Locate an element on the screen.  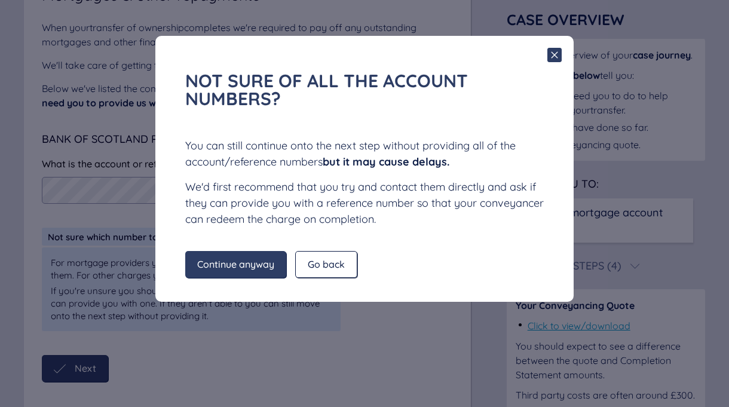
span: but it may cause delays. is located at coordinates (386, 161).